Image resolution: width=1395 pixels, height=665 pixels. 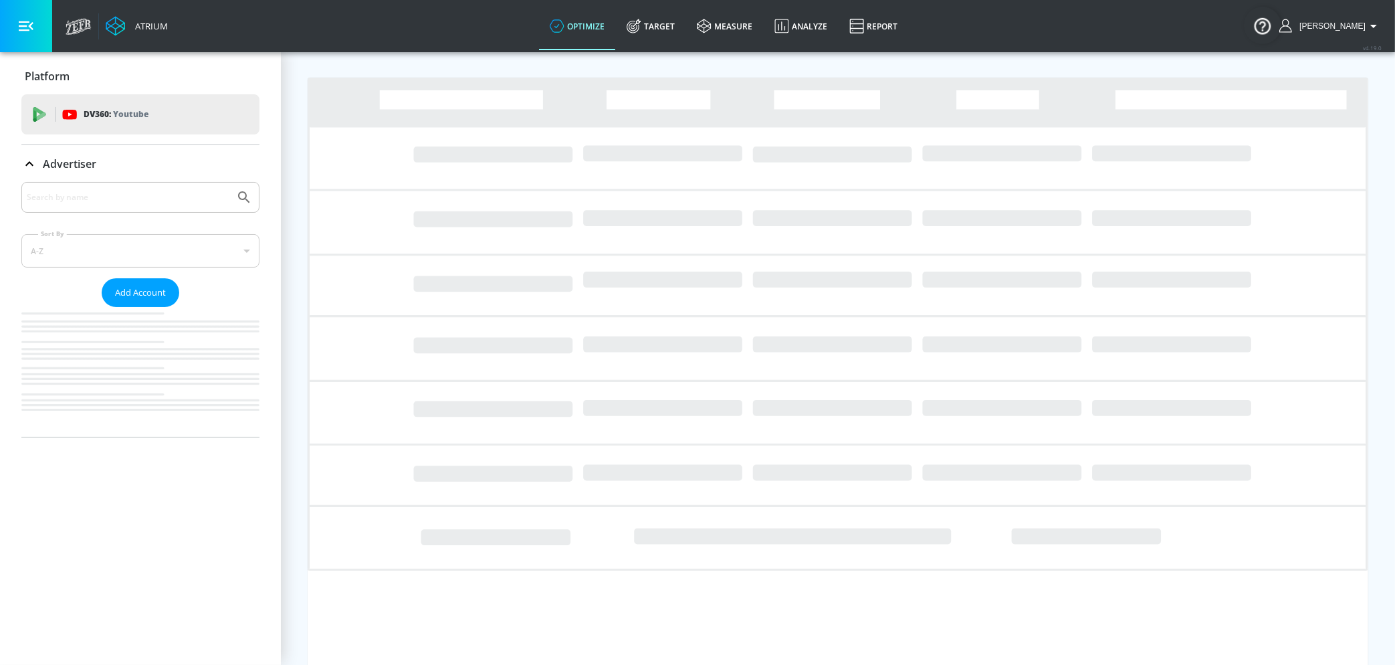 I want to click on a: Atrium, so click(x=136, y=26).